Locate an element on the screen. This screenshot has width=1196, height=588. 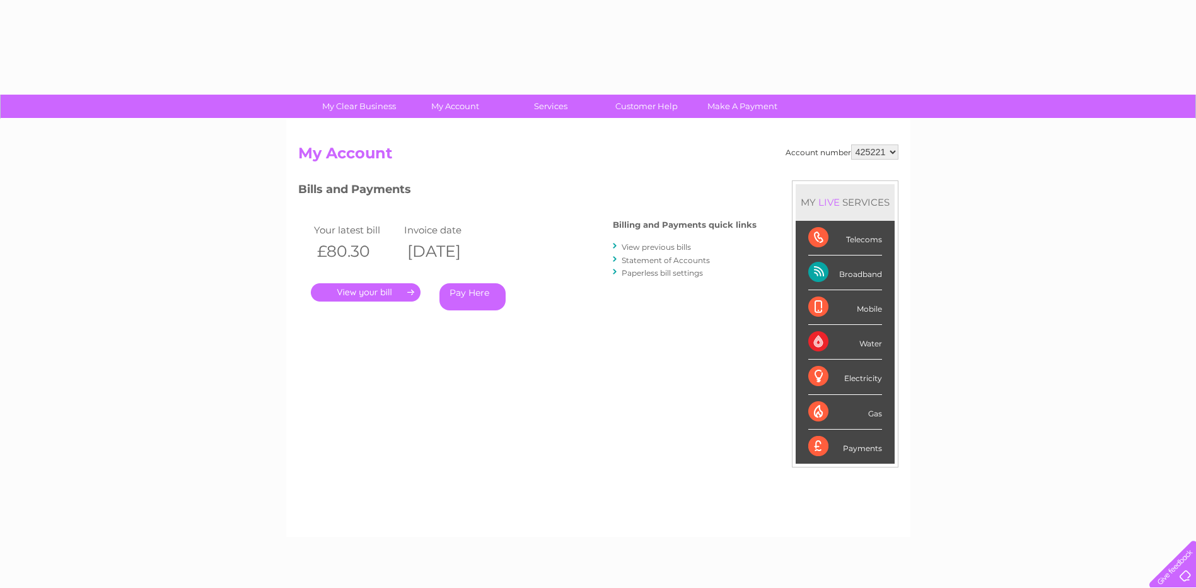
div: Payments is located at coordinates (845, 446).